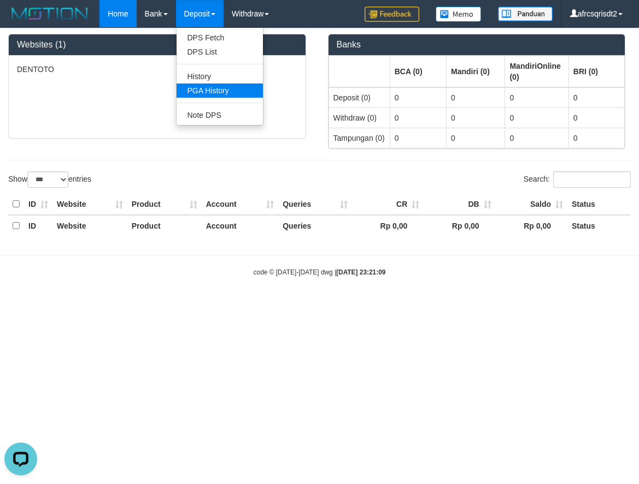 The width and height of the screenshot is (639, 484). Describe the element at coordinates (220, 38) in the screenshot. I see `a: DPS Fetch` at that location.